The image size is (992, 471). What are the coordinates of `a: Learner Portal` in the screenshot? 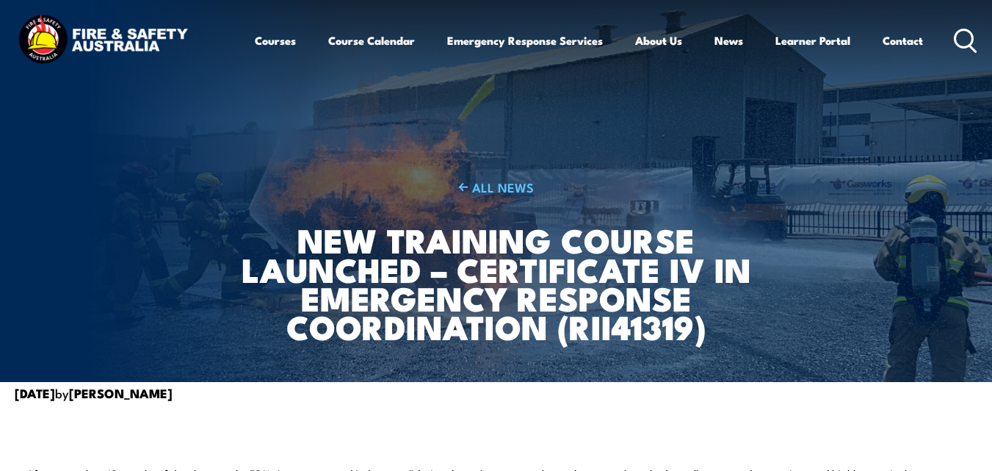 It's located at (813, 40).